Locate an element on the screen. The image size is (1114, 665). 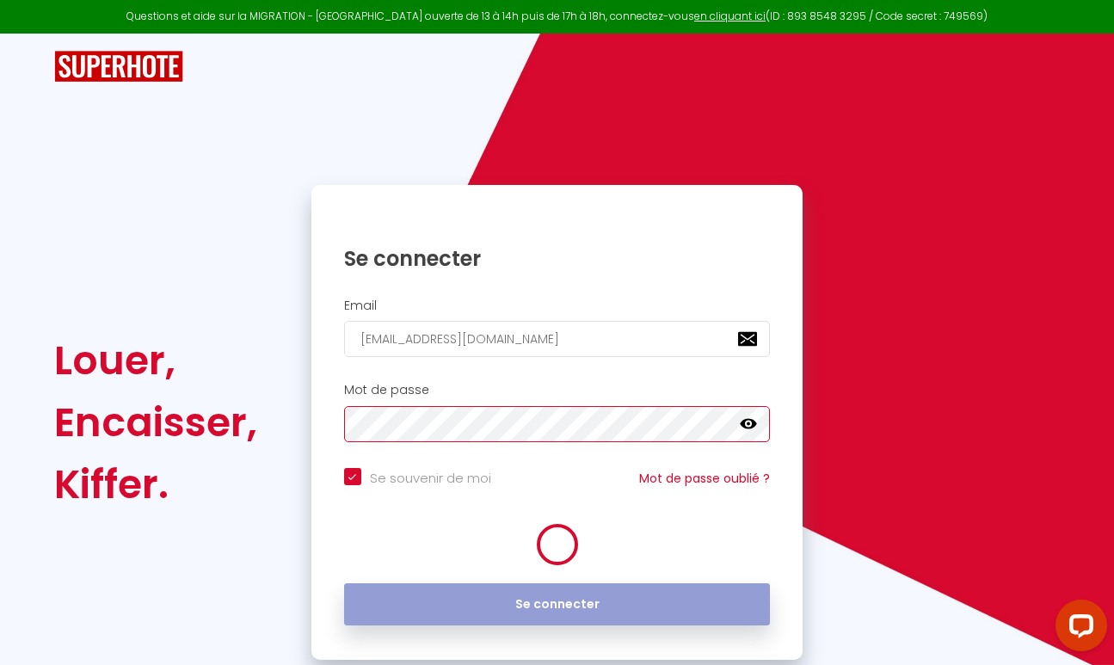
button: Se connecter is located at coordinates (558, 605).